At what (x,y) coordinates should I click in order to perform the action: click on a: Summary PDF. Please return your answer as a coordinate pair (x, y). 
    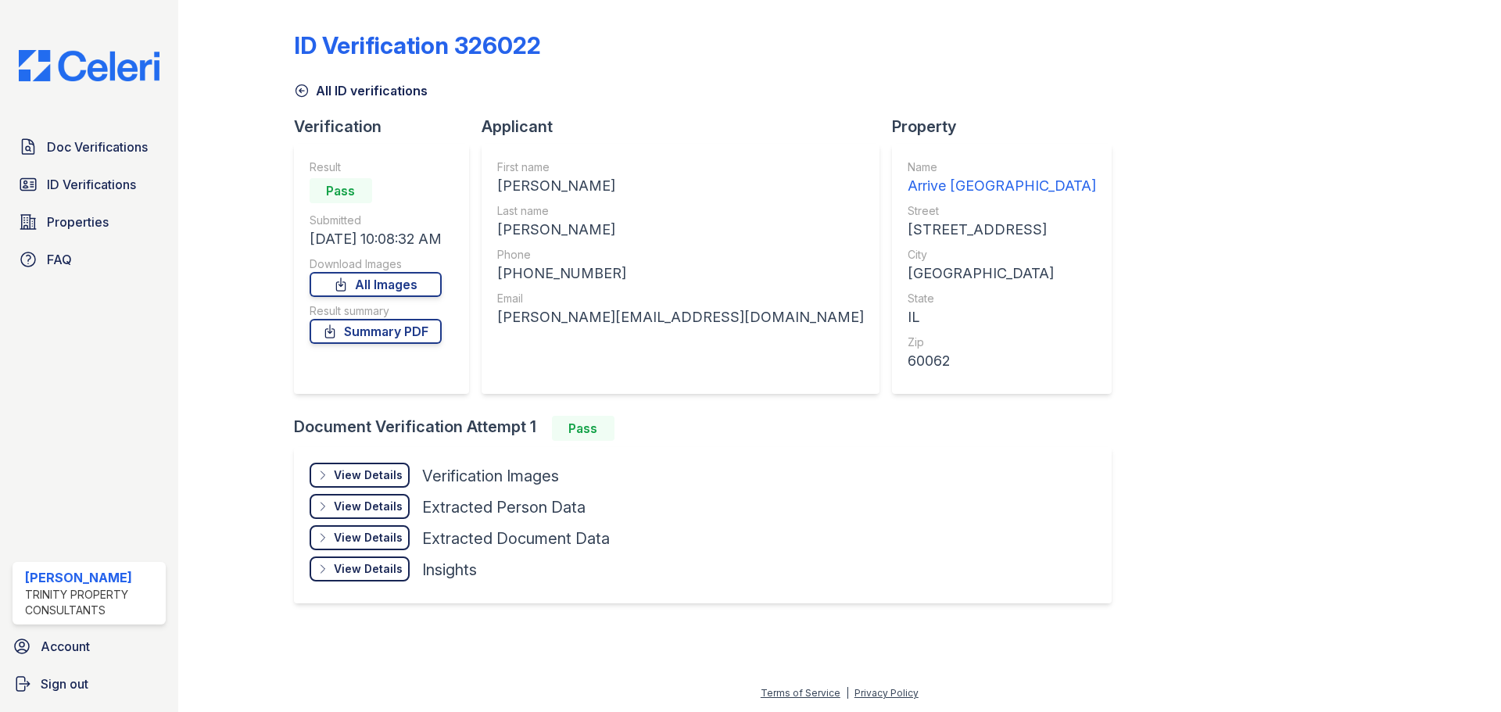
    Looking at the image, I should click on (375, 331).